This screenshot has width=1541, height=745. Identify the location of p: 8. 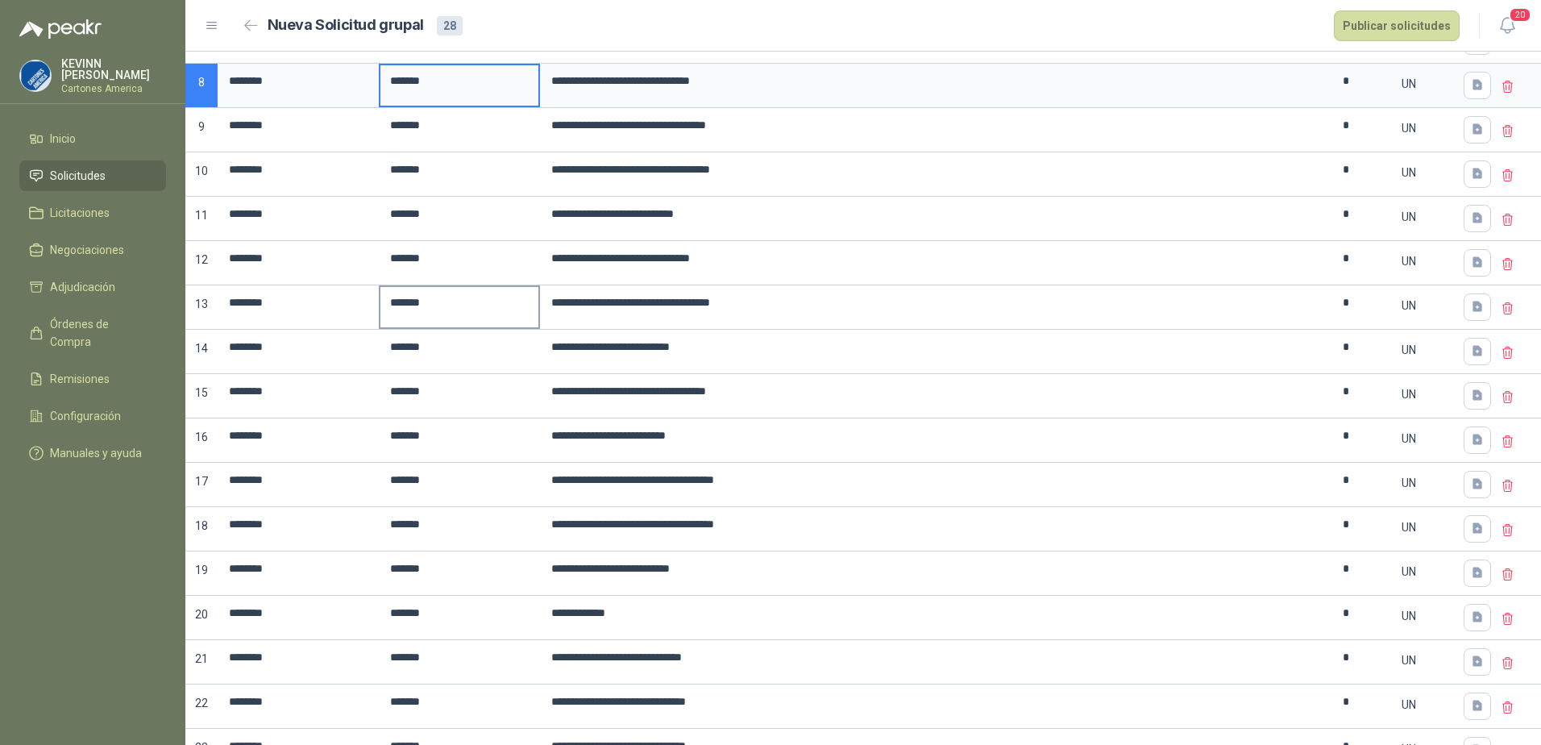
(201, 85).